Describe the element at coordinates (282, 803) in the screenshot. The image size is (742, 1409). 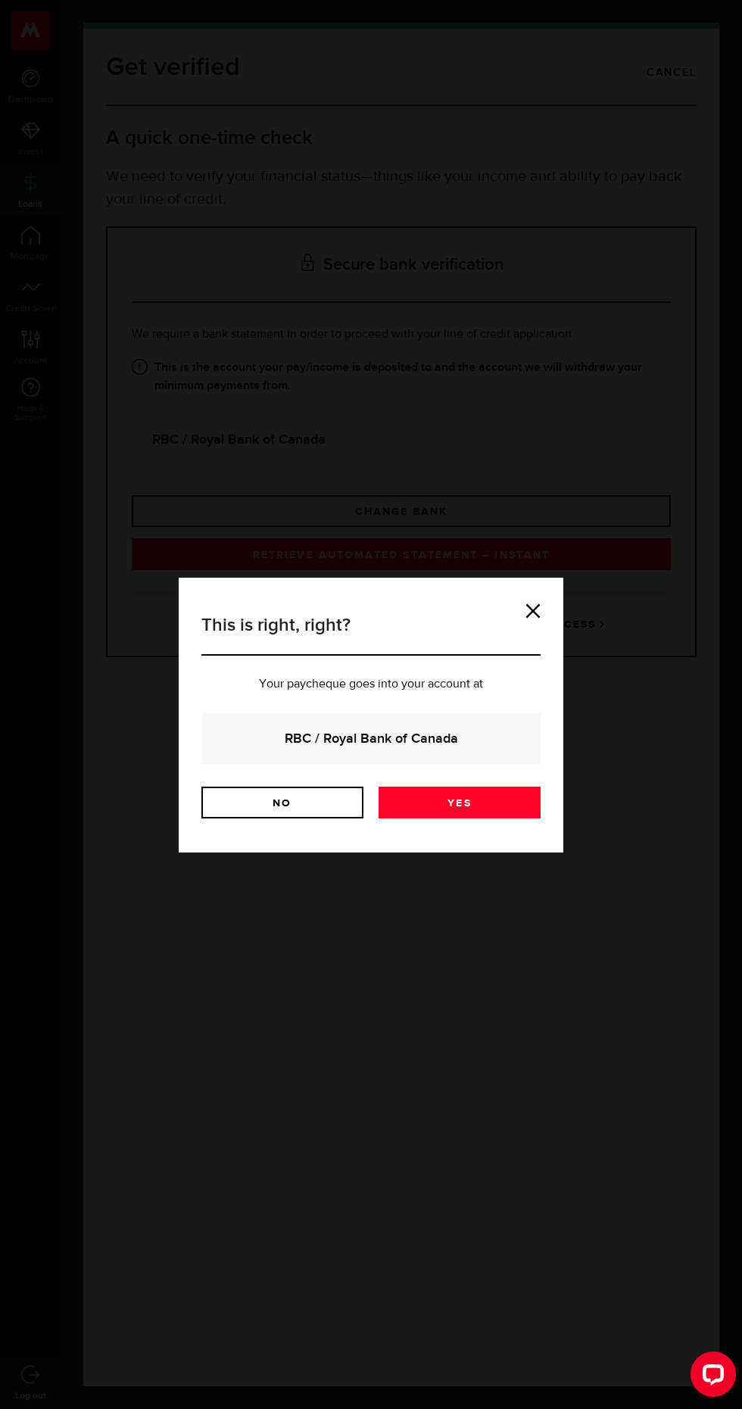
I see `a: No` at that location.